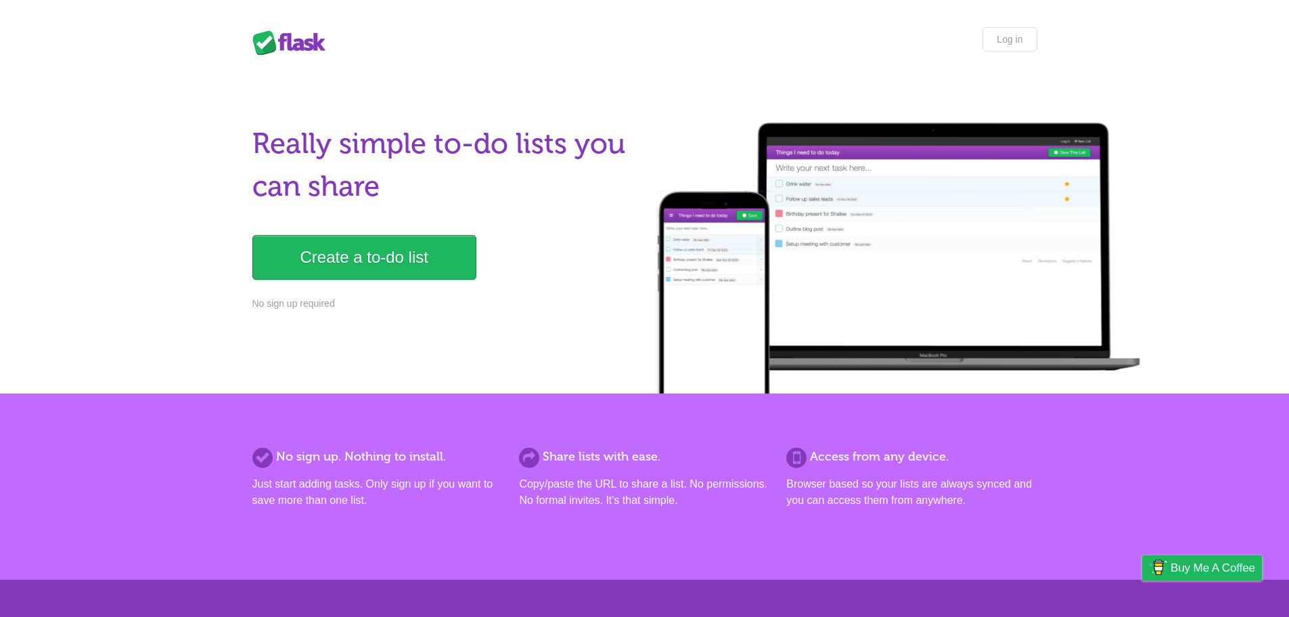 This screenshot has height=617, width=1289. What do you see at coordinates (912, 492) in the screenshot?
I see `p: Browser based so your lists are always synced and you can access them from anywhere.` at bounding box center [912, 492].